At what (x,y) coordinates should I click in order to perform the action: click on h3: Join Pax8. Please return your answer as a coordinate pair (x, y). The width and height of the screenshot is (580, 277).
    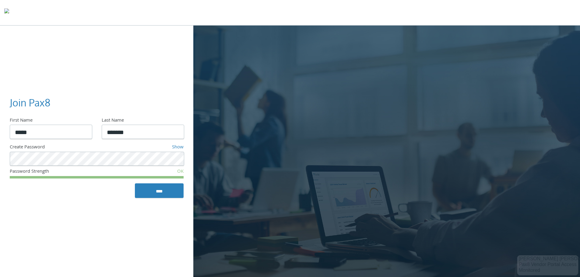
    Looking at the image, I should click on (94, 103).